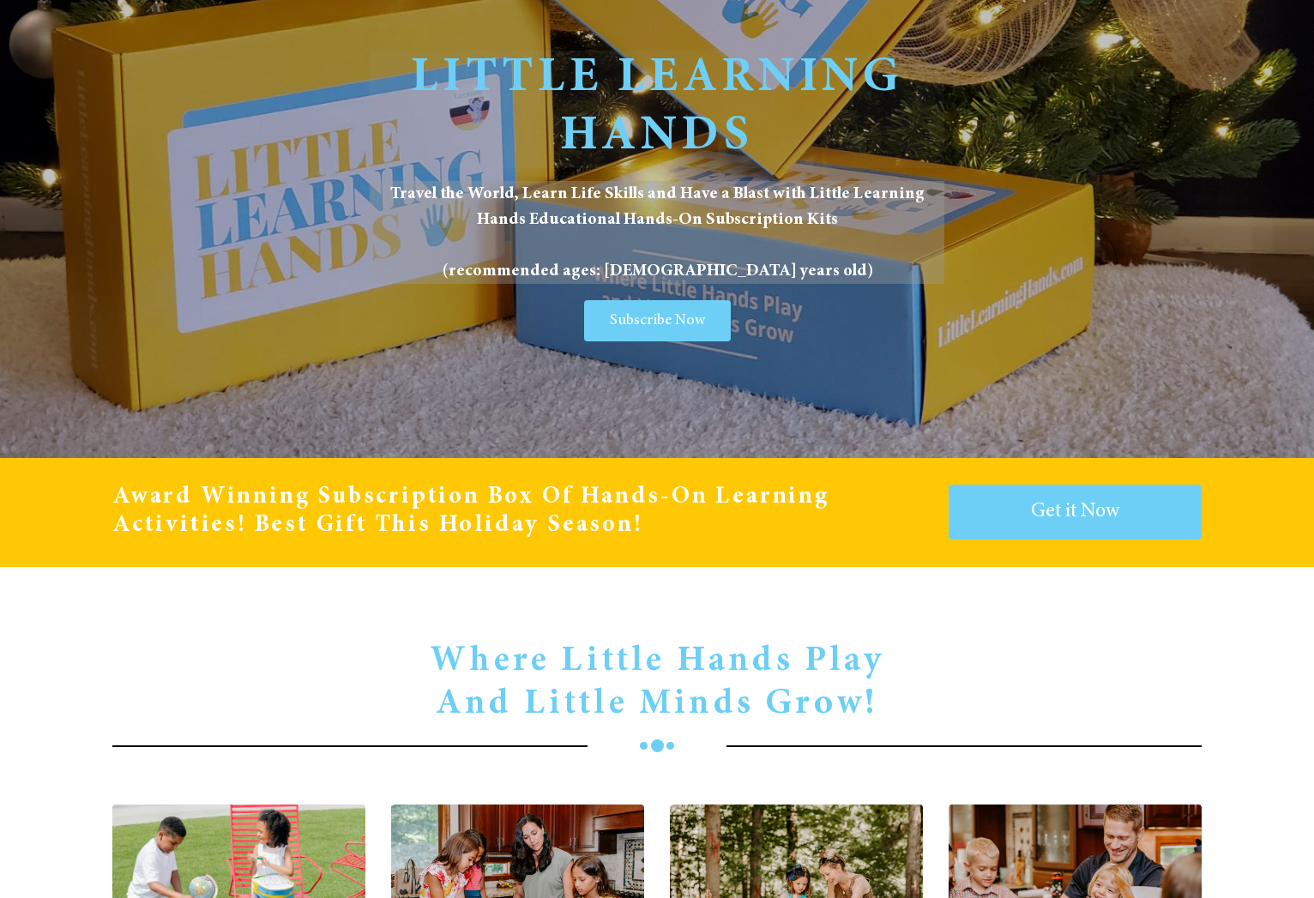 Image resolution: width=1314 pixels, height=898 pixels. What do you see at coordinates (471, 512) in the screenshot?
I see `span: Award Winning Subscription Box of Hands-On Learning Activities! Best gift this Holiday Season!` at bounding box center [471, 512].